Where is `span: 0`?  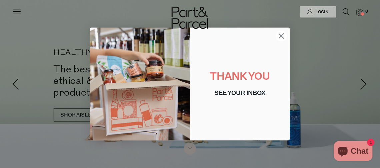
span: 0 is located at coordinates (367, 12).